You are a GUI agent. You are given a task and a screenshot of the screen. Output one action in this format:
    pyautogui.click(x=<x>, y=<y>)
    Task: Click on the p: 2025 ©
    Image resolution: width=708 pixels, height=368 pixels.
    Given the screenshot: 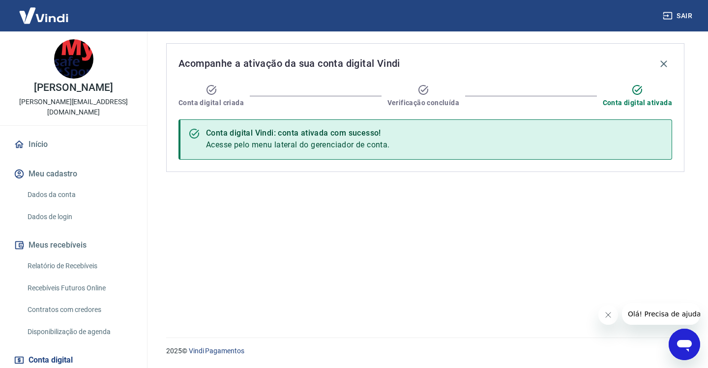 What is the action you would take?
    pyautogui.click(x=425, y=351)
    